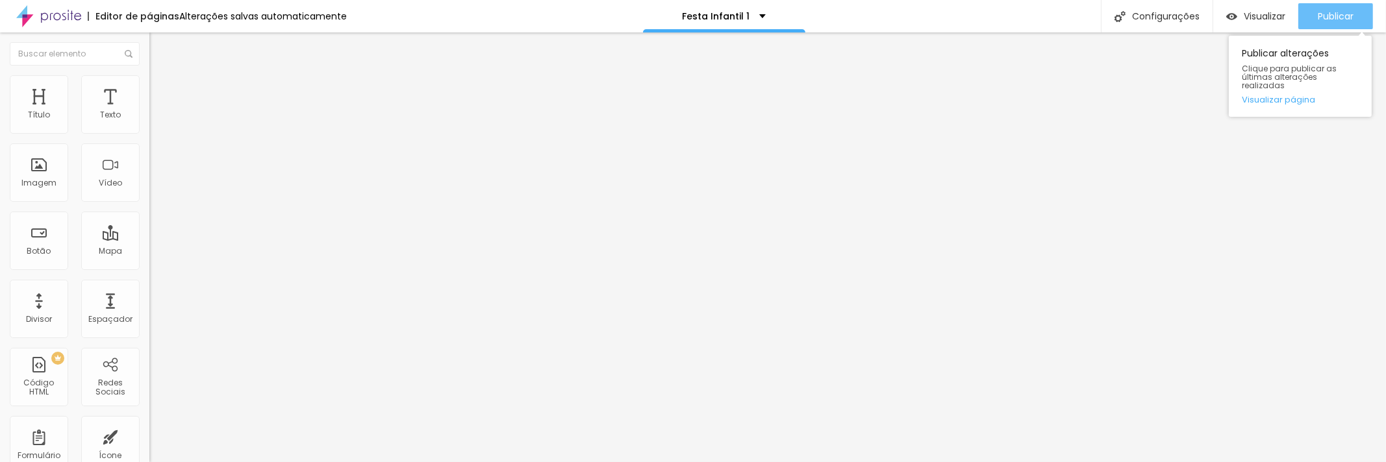 The width and height of the screenshot is (1386, 462). Describe the element at coordinates (110, 251) in the screenshot. I see `font: Mapa` at that location.